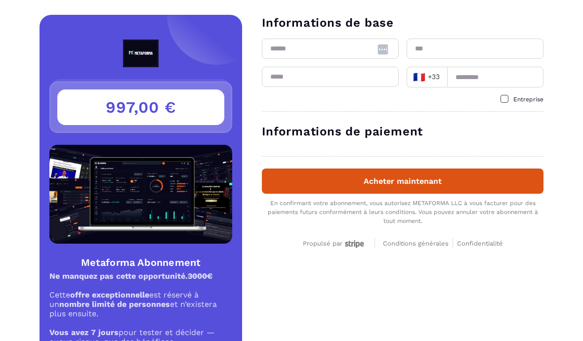 The height and width of the screenshot is (341, 583). I want to click on input: Search for option, so click(443, 77).